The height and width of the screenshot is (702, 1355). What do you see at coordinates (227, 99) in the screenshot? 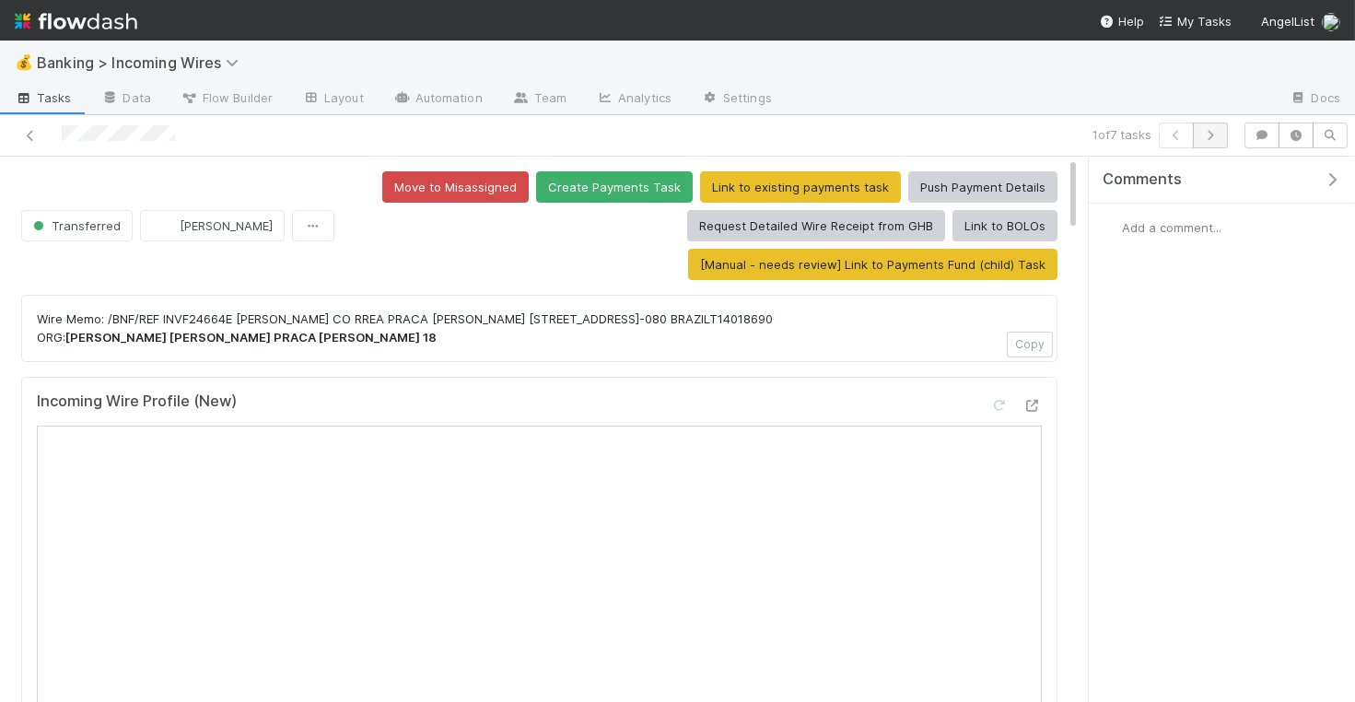
I see `a: Flow Builder` at bounding box center [227, 99].